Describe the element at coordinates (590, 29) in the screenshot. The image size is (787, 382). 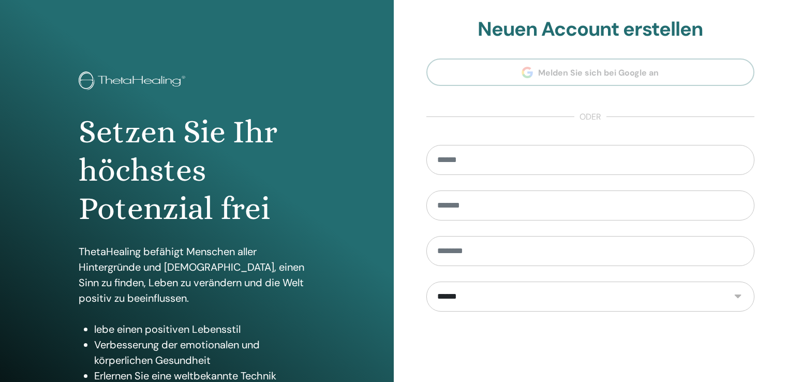
I see `h2: Neuen Account erstellen` at that location.